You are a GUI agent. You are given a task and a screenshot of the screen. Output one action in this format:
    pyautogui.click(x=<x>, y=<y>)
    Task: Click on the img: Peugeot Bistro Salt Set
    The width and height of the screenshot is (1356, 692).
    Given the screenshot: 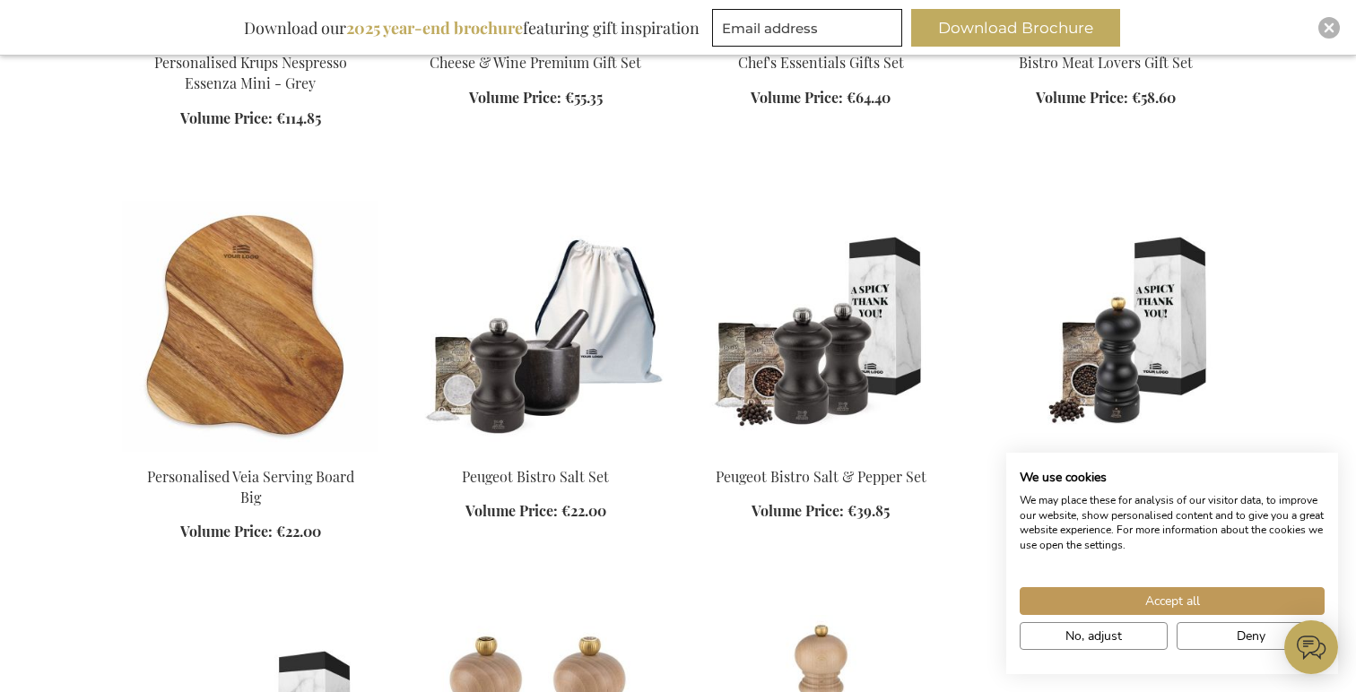 What is the action you would take?
    pyautogui.click(x=535, y=326)
    